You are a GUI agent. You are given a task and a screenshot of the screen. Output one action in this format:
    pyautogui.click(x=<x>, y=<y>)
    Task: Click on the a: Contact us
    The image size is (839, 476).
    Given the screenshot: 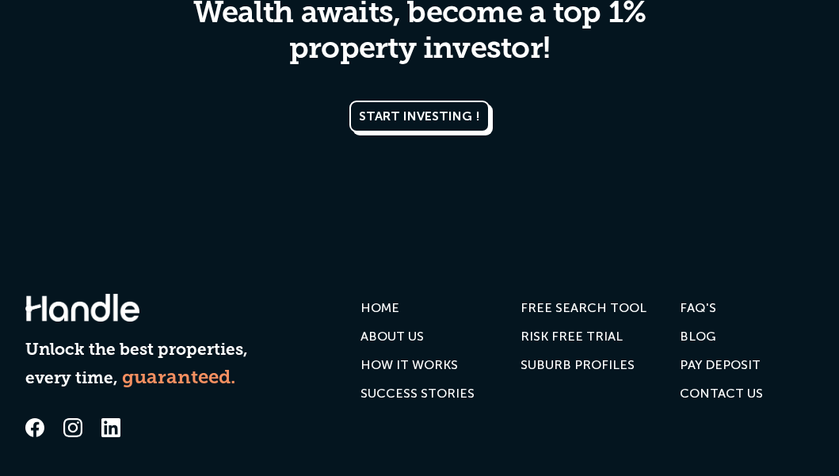 What is the action you would take?
    pyautogui.click(x=721, y=394)
    